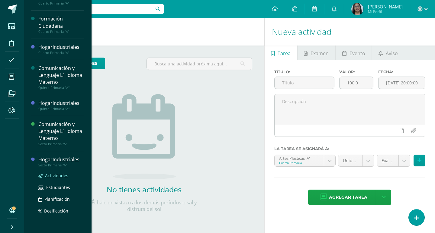  Describe the element at coordinates (388, 53) in the screenshot. I see `a: Aviso` at that location.